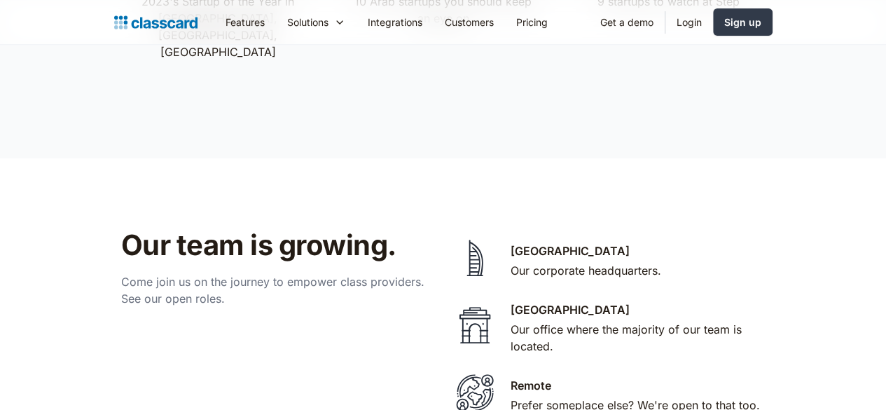 The height and width of the screenshot is (410, 886). What do you see at coordinates (343, 245) in the screenshot?
I see `h2: Our team is growing.` at bounding box center [343, 245].